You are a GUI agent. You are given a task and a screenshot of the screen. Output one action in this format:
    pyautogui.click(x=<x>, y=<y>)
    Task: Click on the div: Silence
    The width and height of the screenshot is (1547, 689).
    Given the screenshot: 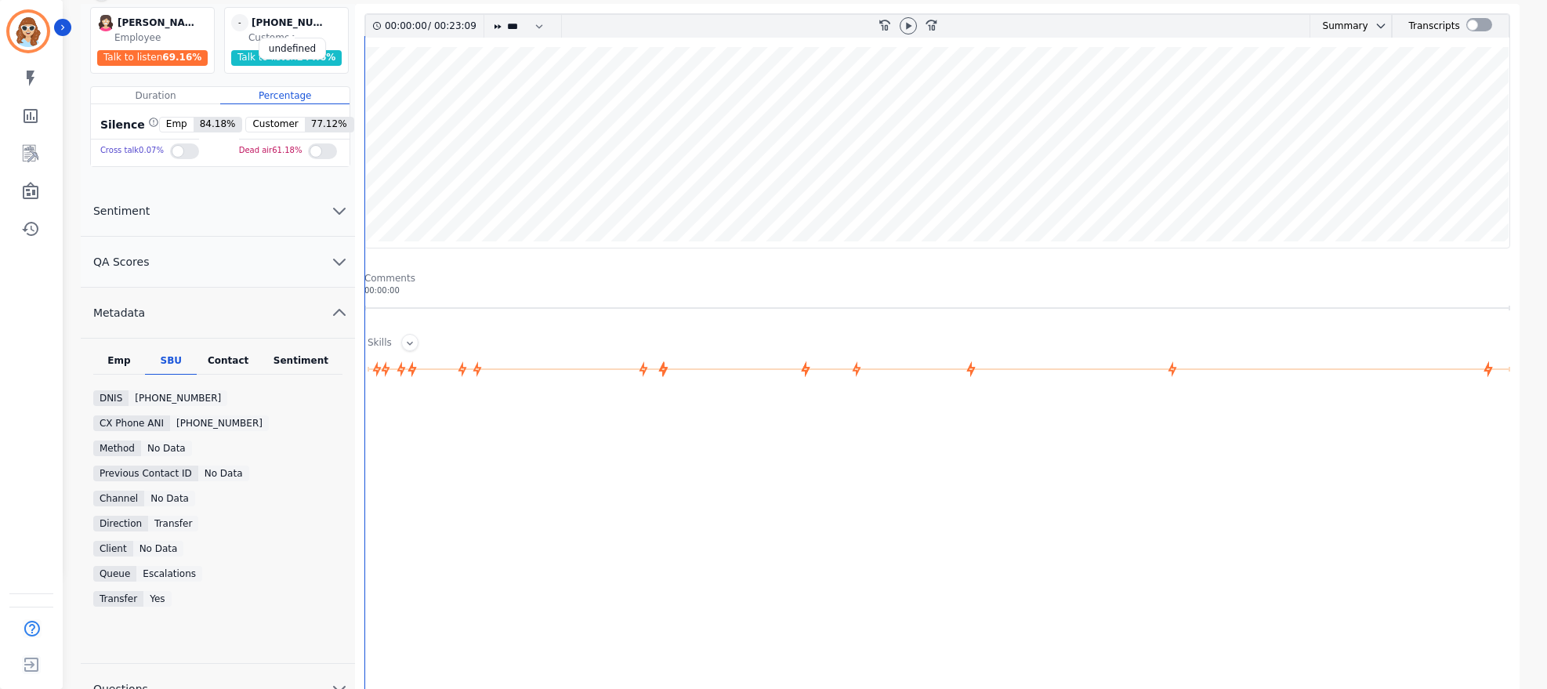 What is the action you would take?
    pyautogui.click(x=128, y=125)
    